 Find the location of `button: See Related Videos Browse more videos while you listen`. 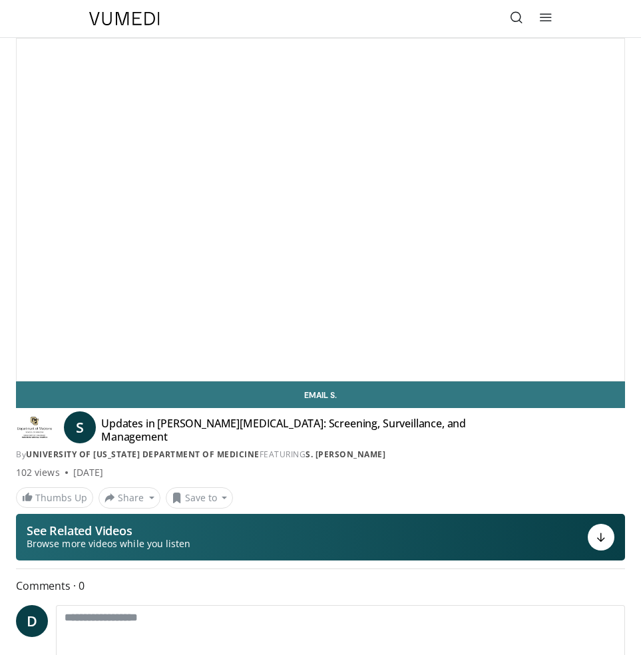

button: See Related Videos Browse more videos while you listen is located at coordinates (320, 537).